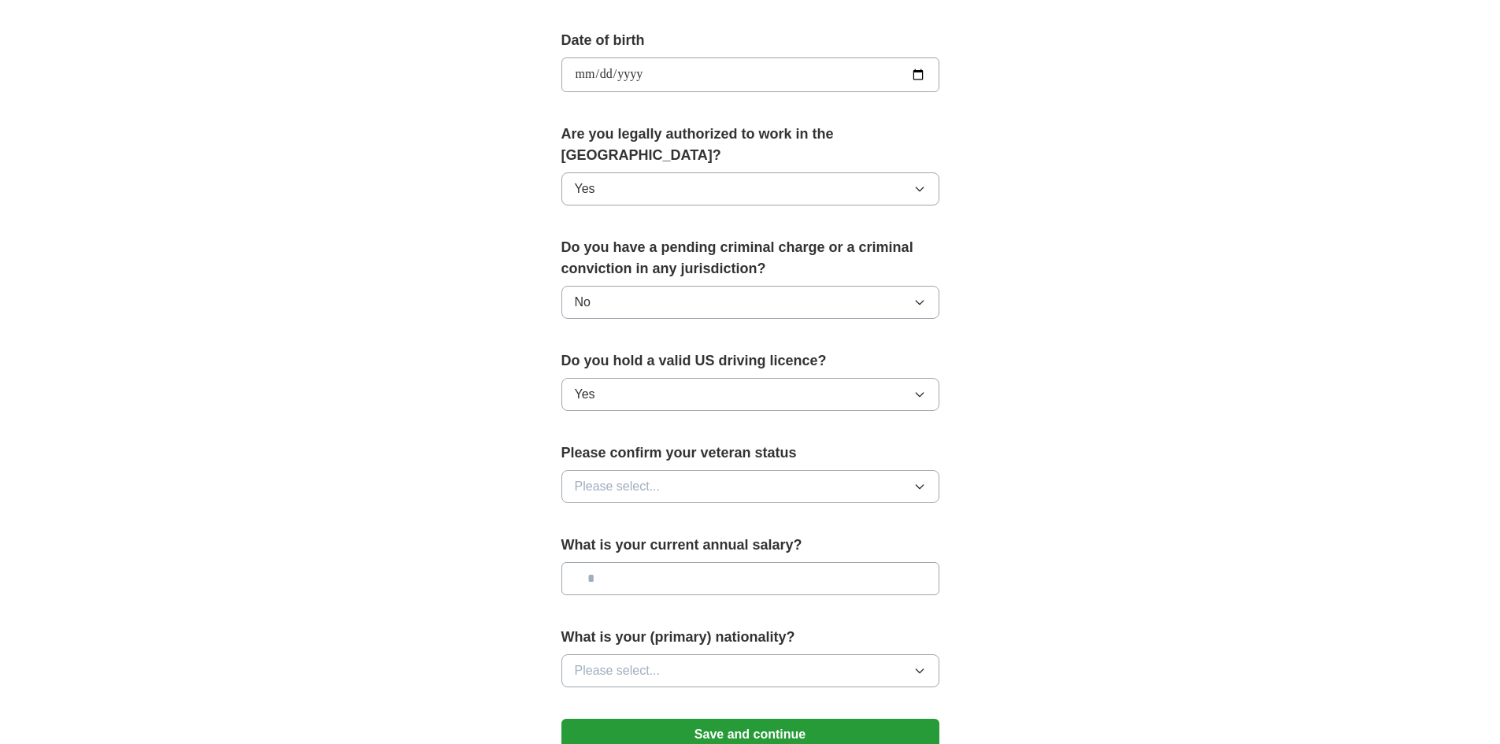 The width and height of the screenshot is (1500, 744). What do you see at coordinates (750, 258) in the screenshot?
I see `label: Do you have a pending criminal charge or a criminal conviction in any jurisdiction?` at bounding box center [750, 258].